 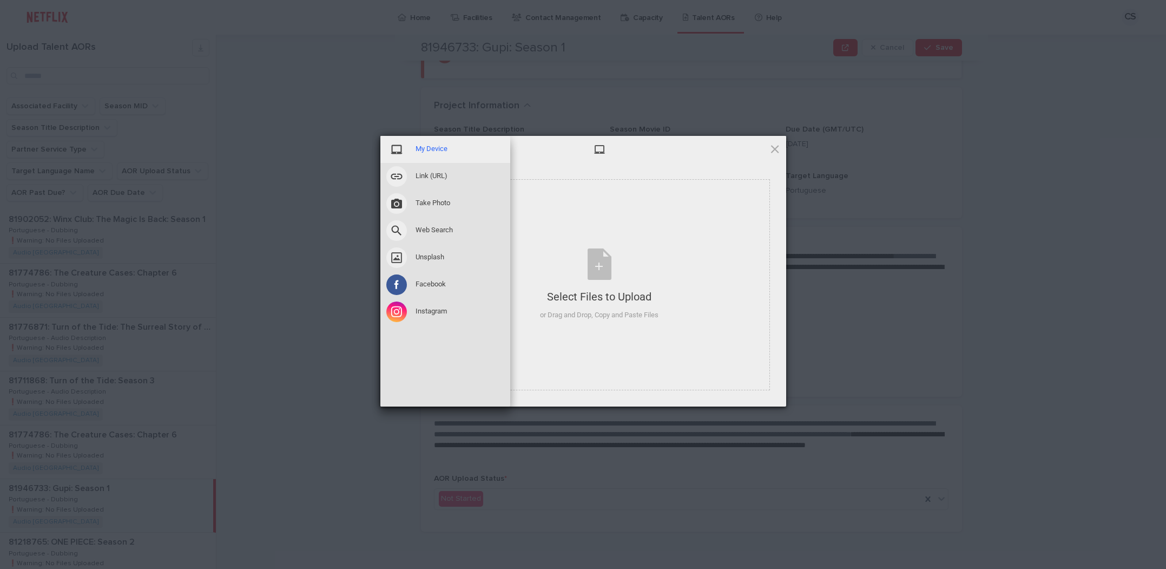 What do you see at coordinates (431, 284) in the screenshot?
I see `span: Facebook` at bounding box center [431, 284].